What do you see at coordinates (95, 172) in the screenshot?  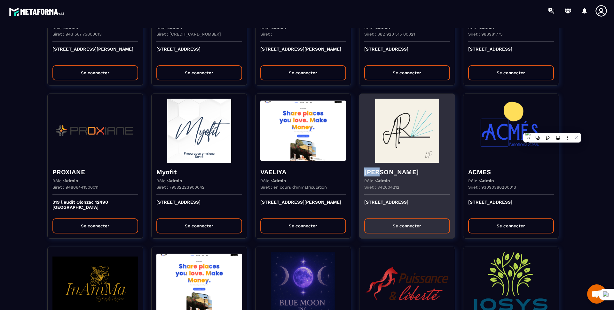 I see `h4: PROXIANE` at bounding box center [95, 172].